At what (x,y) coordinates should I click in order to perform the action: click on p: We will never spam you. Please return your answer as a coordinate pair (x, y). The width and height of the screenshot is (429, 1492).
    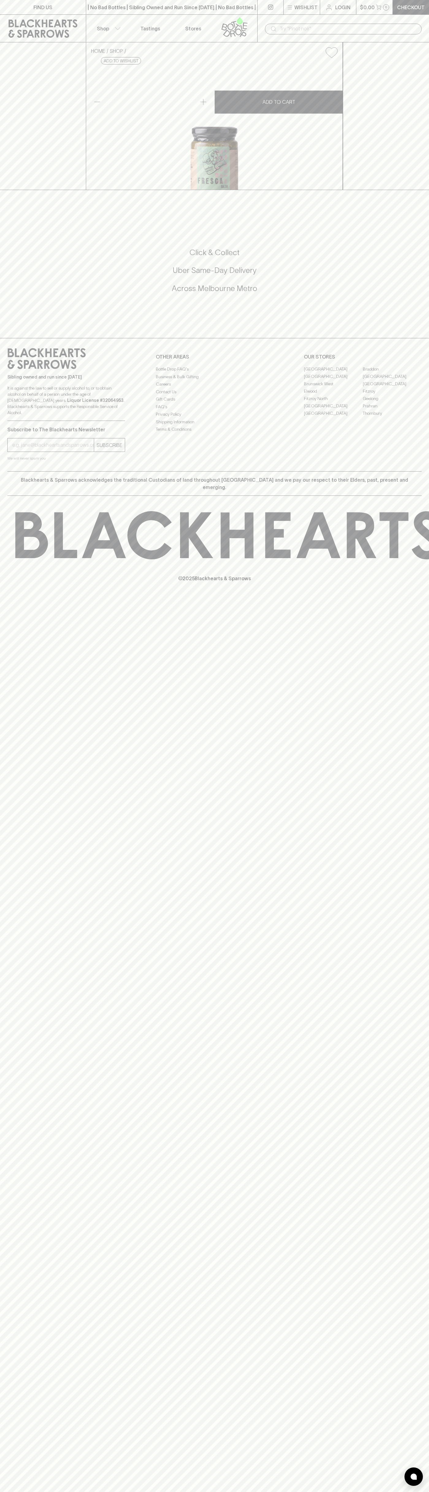
    Looking at the image, I should click on (66, 458).